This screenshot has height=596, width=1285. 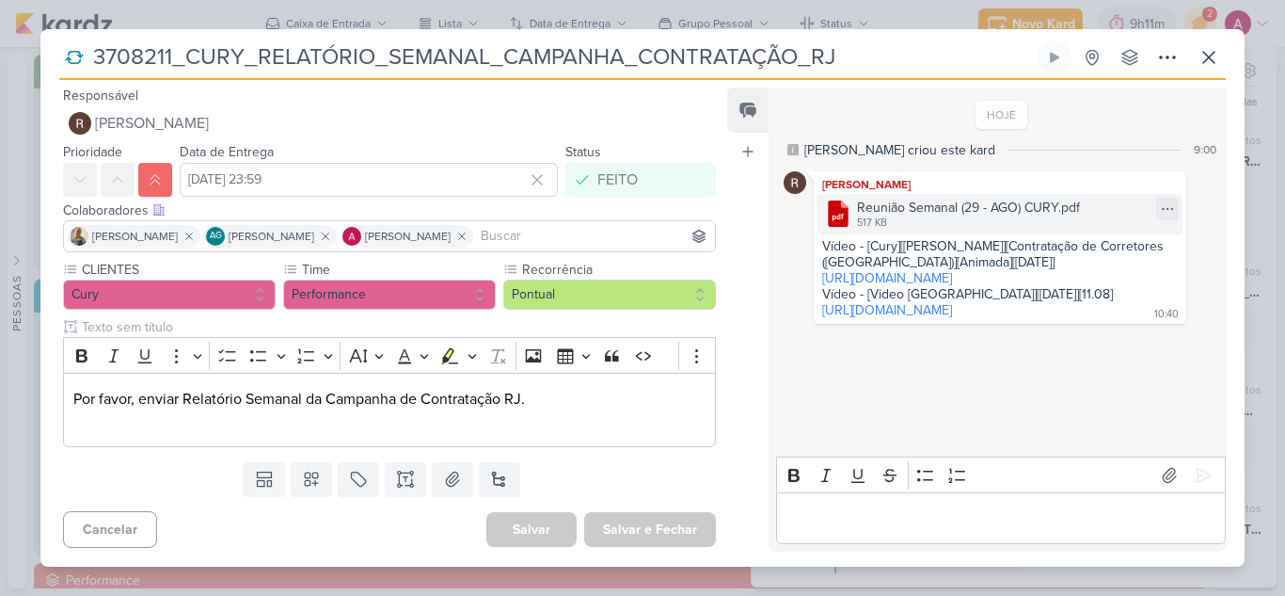 I want to click on button: Pontual, so click(x=610, y=294).